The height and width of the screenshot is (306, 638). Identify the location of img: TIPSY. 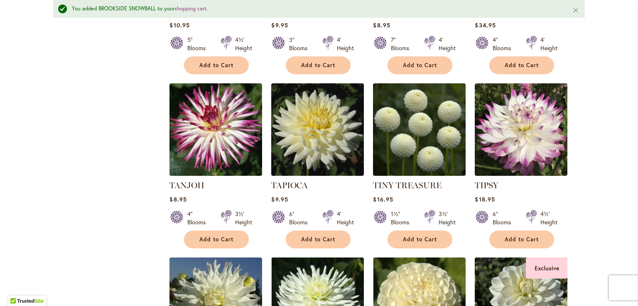
(520, 129).